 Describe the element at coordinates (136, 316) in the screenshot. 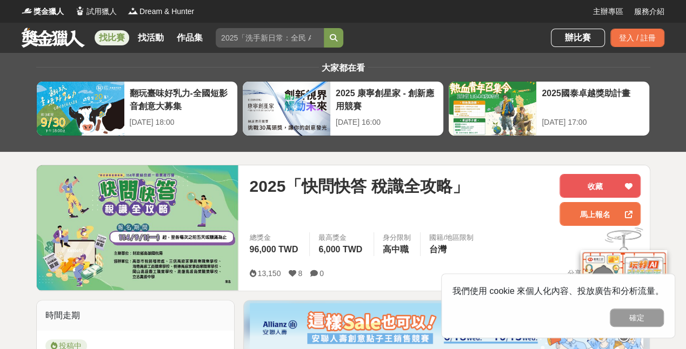

I see `div: 時間走期` at that location.